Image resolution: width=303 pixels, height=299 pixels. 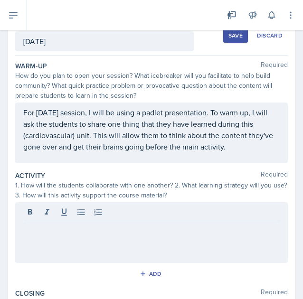 I want to click on label: Activity, so click(x=30, y=176).